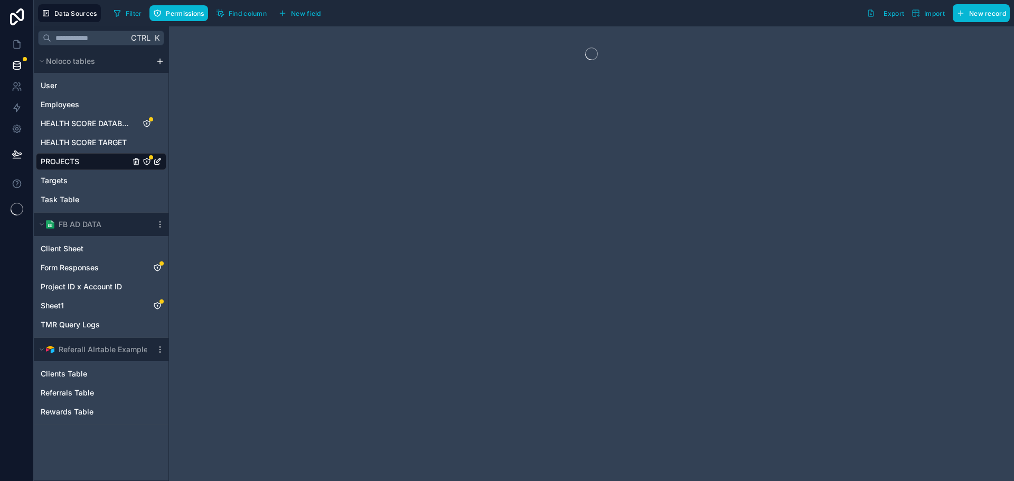 This screenshot has height=481, width=1014. I want to click on span: New field, so click(306, 13).